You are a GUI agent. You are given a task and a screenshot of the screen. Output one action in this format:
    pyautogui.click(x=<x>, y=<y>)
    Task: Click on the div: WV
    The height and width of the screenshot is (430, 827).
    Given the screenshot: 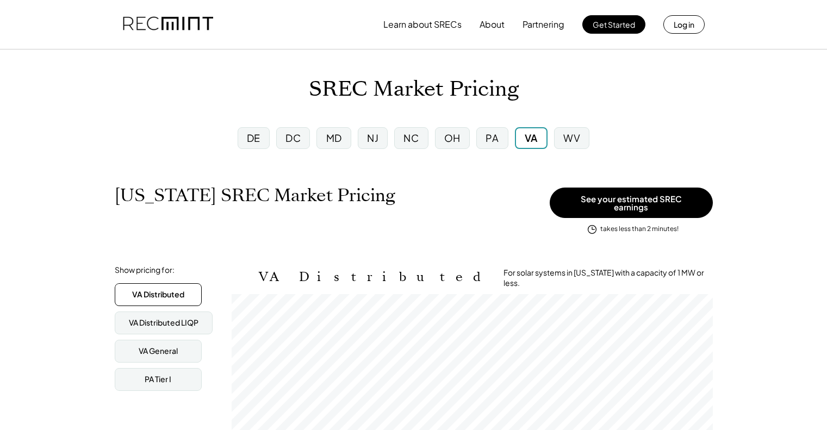 What is the action you would take?
    pyautogui.click(x=572, y=138)
    